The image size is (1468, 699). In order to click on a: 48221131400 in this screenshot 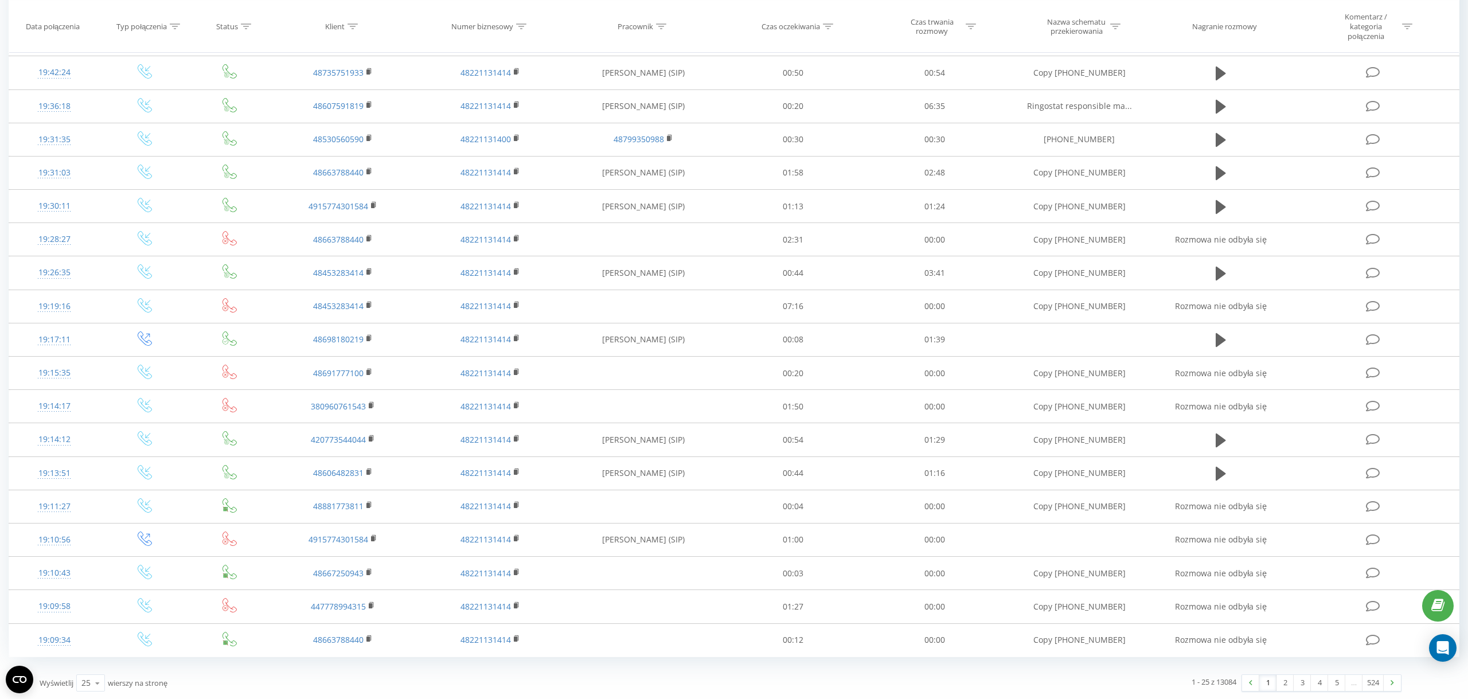, I will do `click(486, 139)`.